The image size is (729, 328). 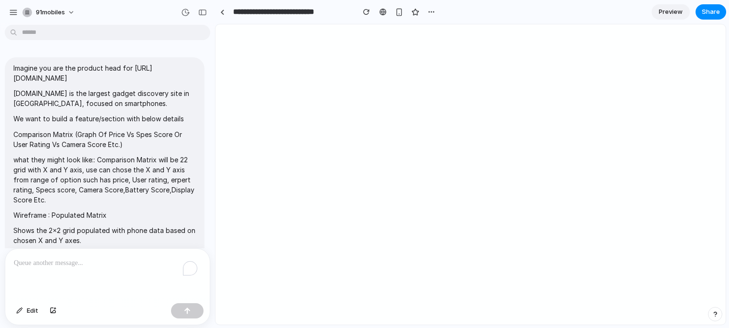 I want to click on p: We want to build a feature/section with below details, so click(x=105, y=118).